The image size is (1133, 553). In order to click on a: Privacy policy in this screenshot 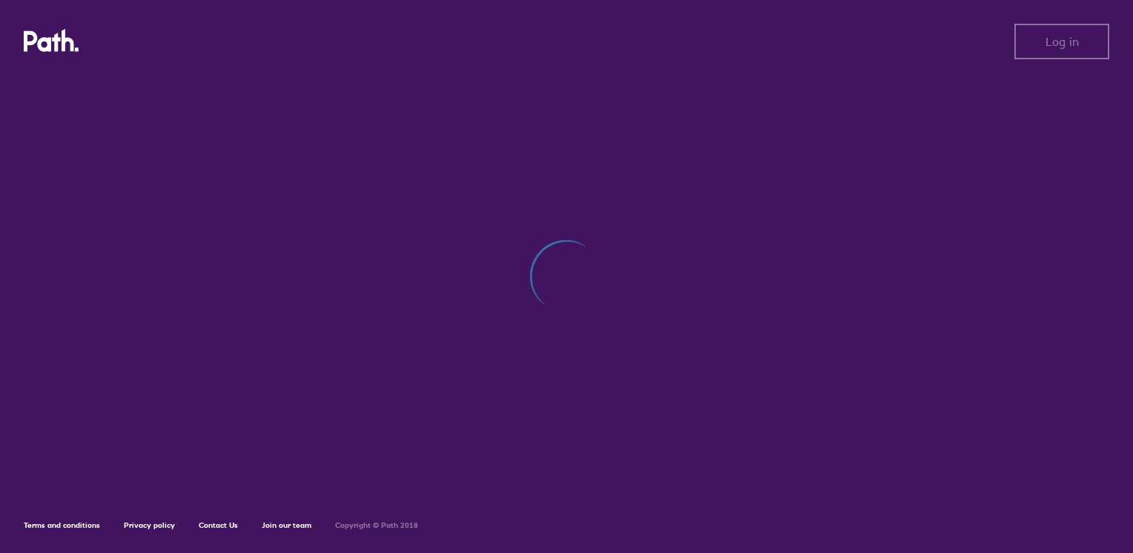, I will do `click(149, 525)`.